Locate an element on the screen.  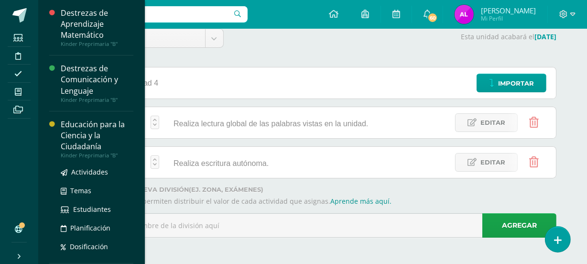
p: Esta unidad acabará el is located at coordinates (396, 37).